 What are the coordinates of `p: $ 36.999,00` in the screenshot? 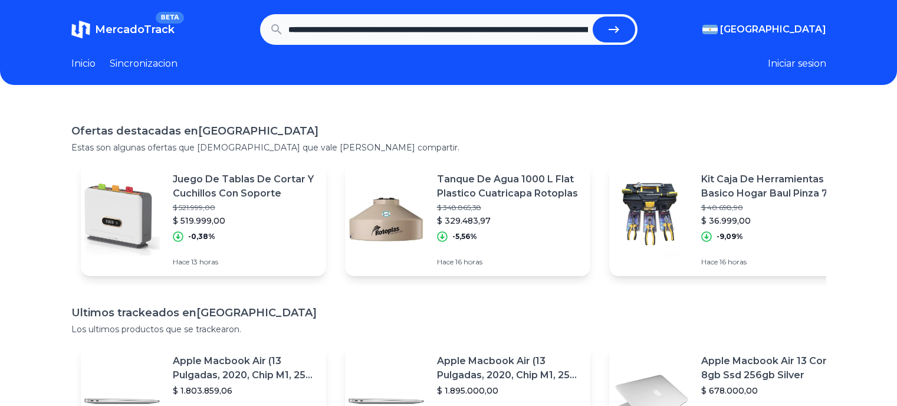 It's located at (774, 221).